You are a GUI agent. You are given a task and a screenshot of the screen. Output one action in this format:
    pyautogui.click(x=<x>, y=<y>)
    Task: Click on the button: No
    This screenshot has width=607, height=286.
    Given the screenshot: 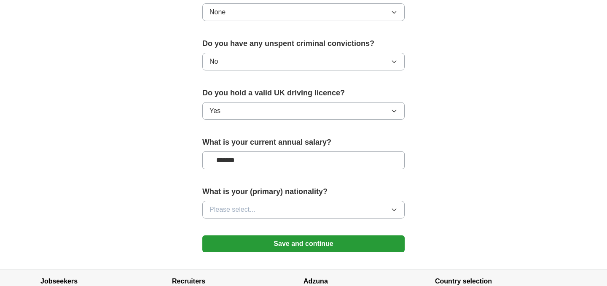 What is the action you would take?
    pyautogui.click(x=303, y=62)
    